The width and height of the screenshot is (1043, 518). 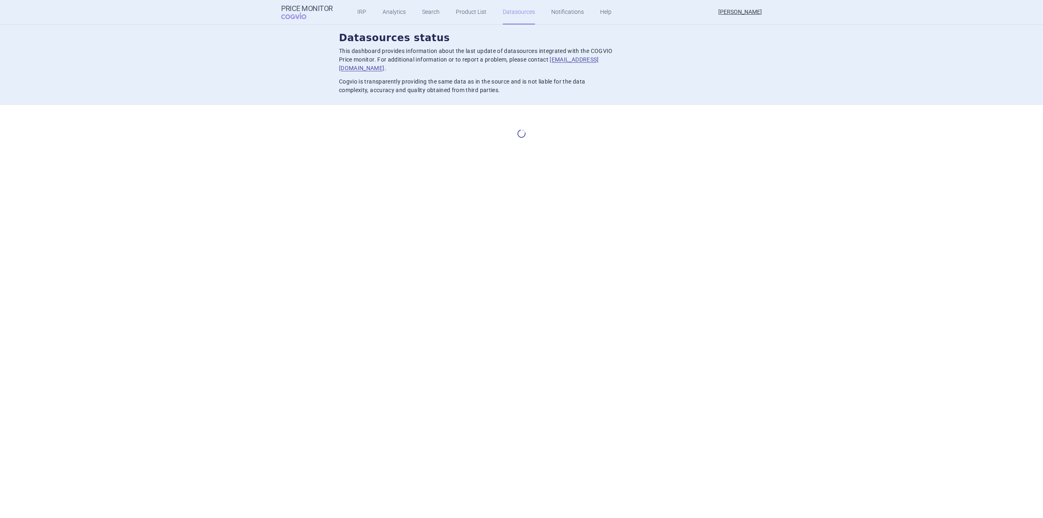 I want to click on a: Price MonitorCOGVIO, so click(x=307, y=12).